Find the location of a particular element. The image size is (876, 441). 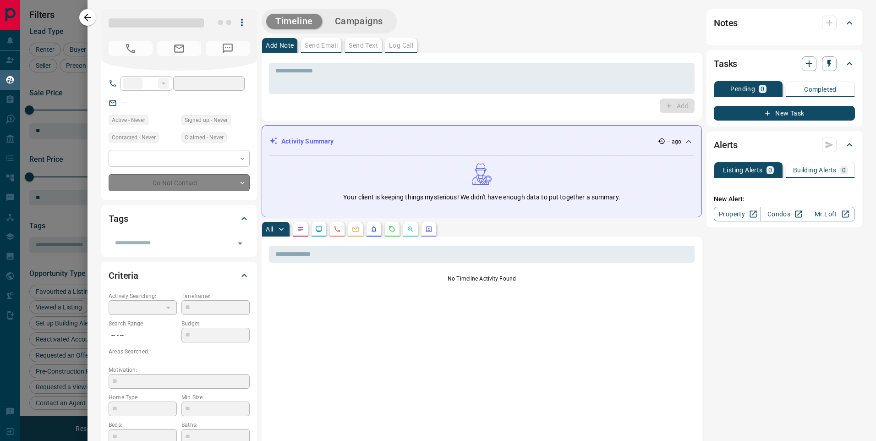

p: -- ago is located at coordinates (674, 142).